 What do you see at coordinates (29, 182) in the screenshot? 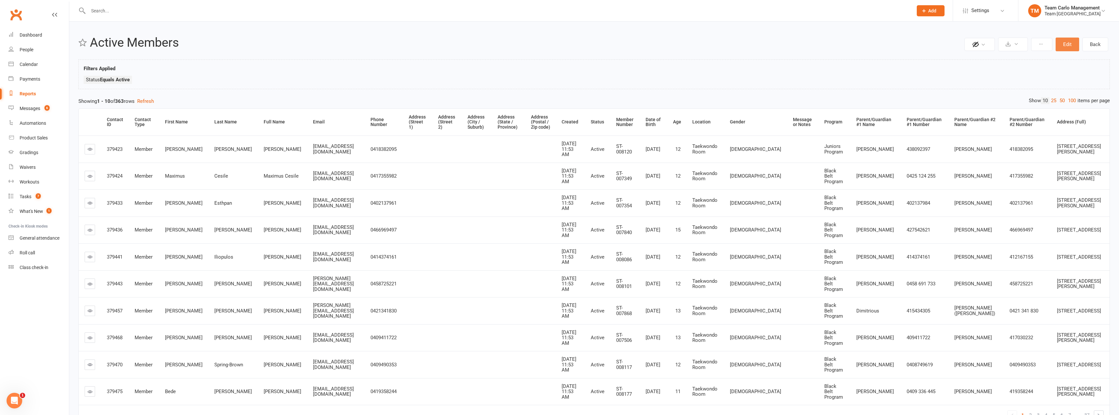
I see `div: Workouts` at bounding box center [29, 182].